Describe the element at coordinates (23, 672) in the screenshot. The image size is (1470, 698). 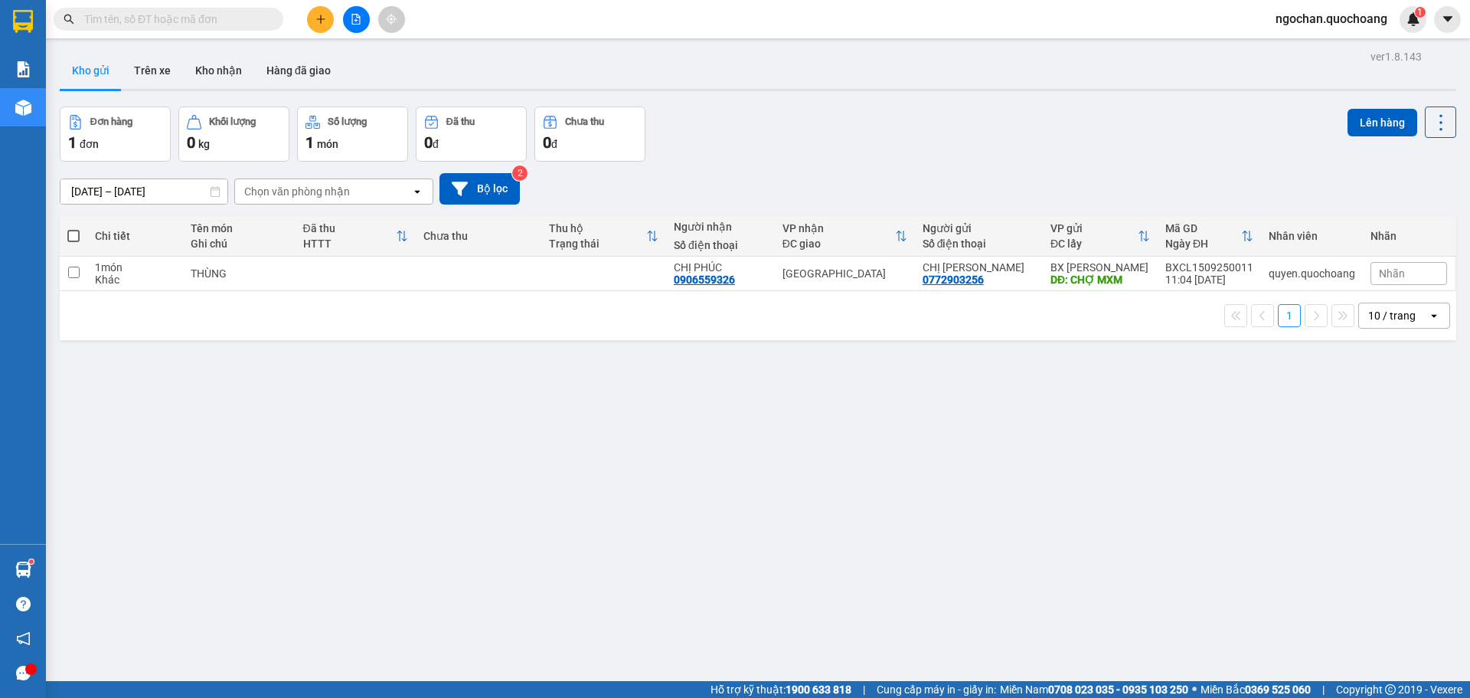
I see `span: message` at that location.